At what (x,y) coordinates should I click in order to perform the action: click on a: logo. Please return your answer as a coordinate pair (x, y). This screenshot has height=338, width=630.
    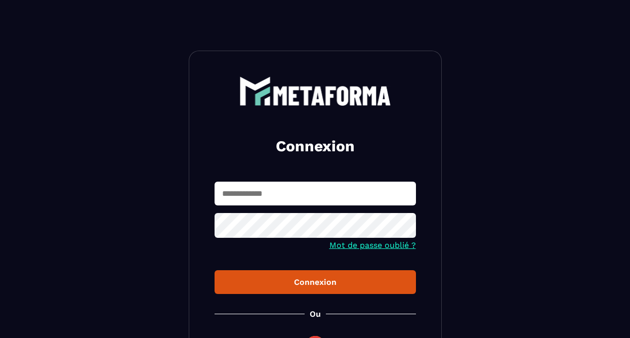
    Looking at the image, I should click on (315, 91).